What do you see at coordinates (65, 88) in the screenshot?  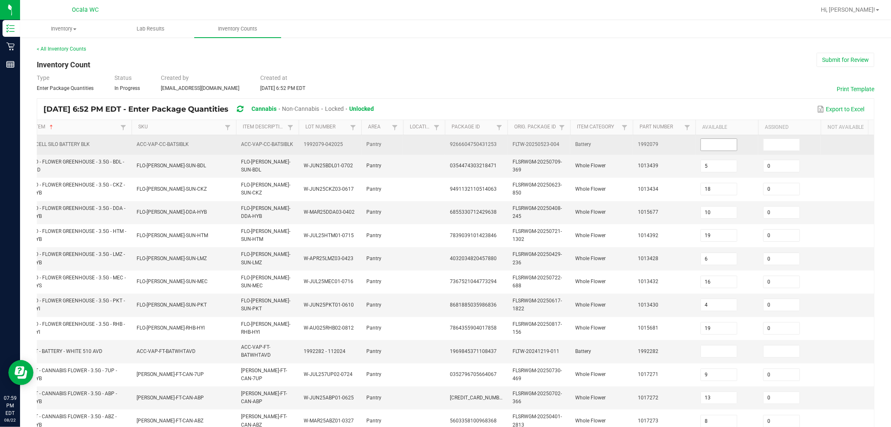 I see `span: Enter Package Quantities` at bounding box center [65, 88].